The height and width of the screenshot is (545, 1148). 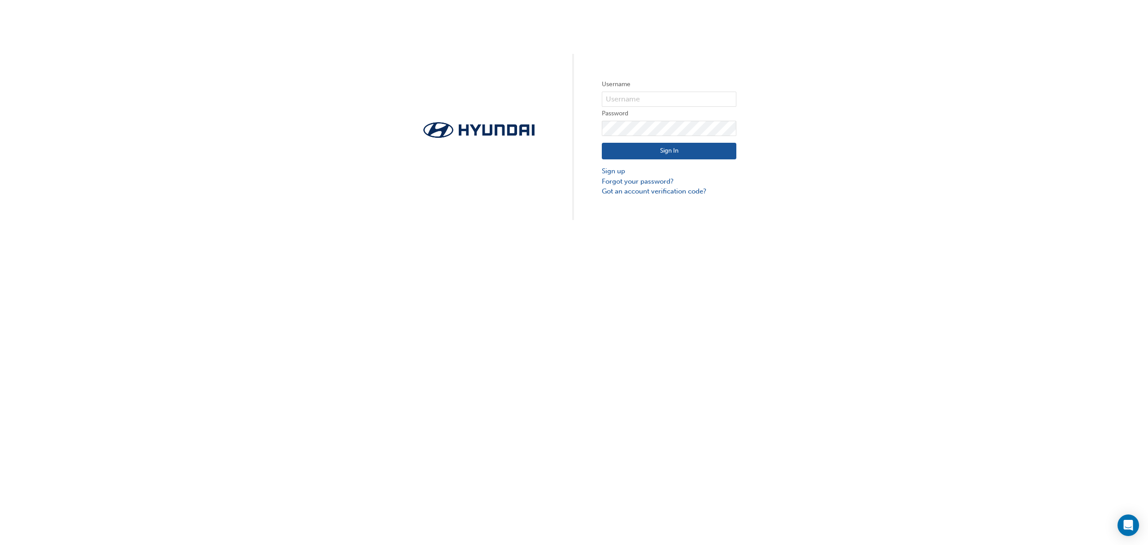 What do you see at coordinates (669, 99) in the screenshot?
I see `input: Username` at bounding box center [669, 99].